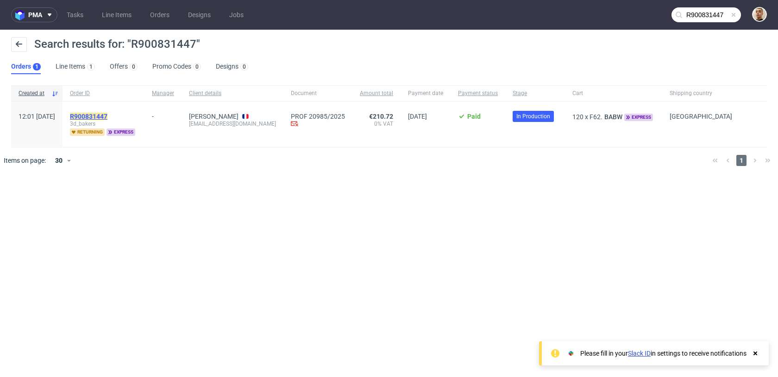 The width and height of the screenshot is (778, 377). What do you see at coordinates (233, 93) in the screenshot?
I see `span: Client details` at bounding box center [233, 93].